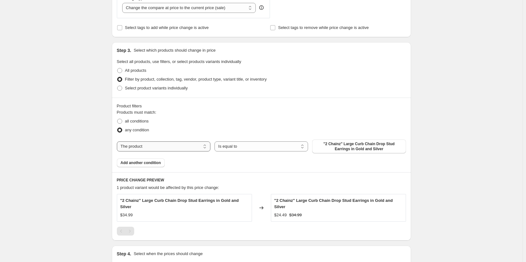 This screenshot has width=526, height=262. What do you see at coordinates (359, 146) in the screenshot?
I see `button: "2 Chainz" Large Curb Chain Drop Stud Earrings in Gold and Silver` at bounding box center [359, 146].